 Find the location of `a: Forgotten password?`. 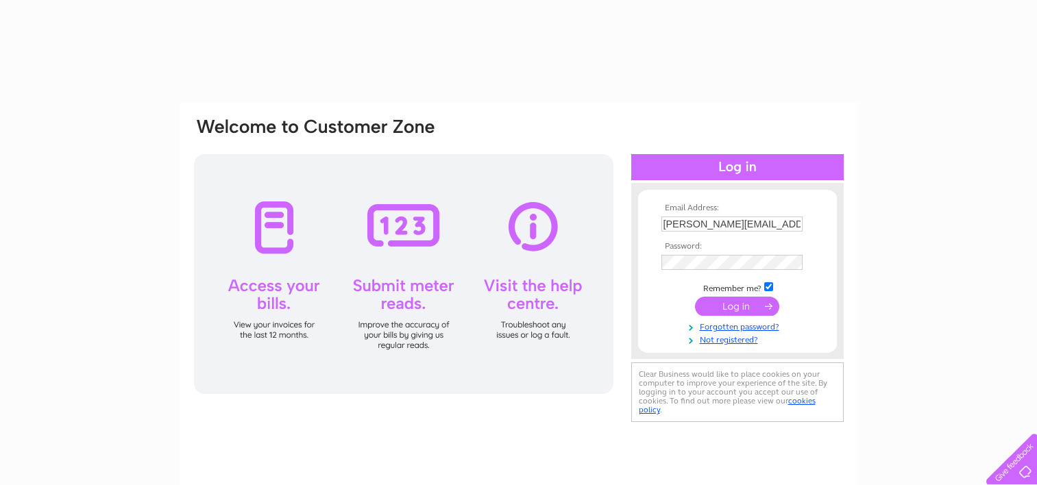

a: Forgotten password? is located at coordinates (739, 325).